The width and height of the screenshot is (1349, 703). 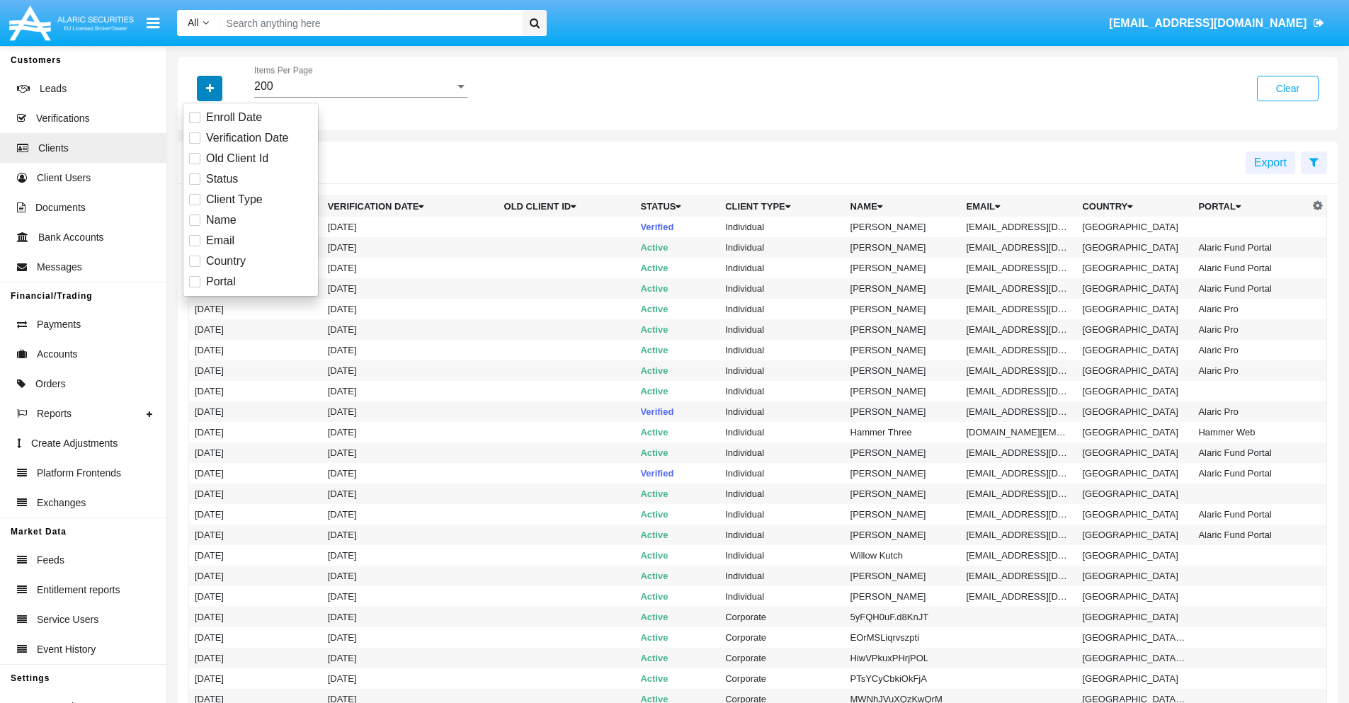 I want to click on td: HiwVPkuxPHrjPOL, so click(x=903, y=658).